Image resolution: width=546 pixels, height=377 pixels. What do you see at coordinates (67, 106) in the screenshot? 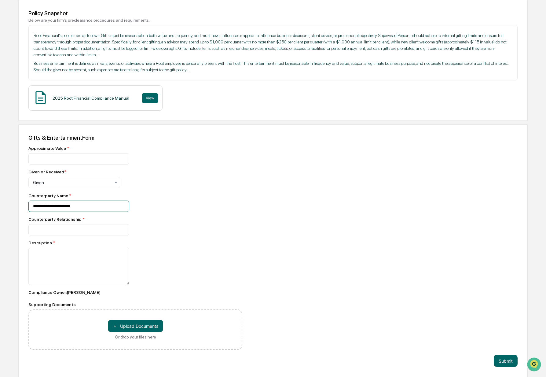
I see `span: Pylon` at bounding box center [67, 106].